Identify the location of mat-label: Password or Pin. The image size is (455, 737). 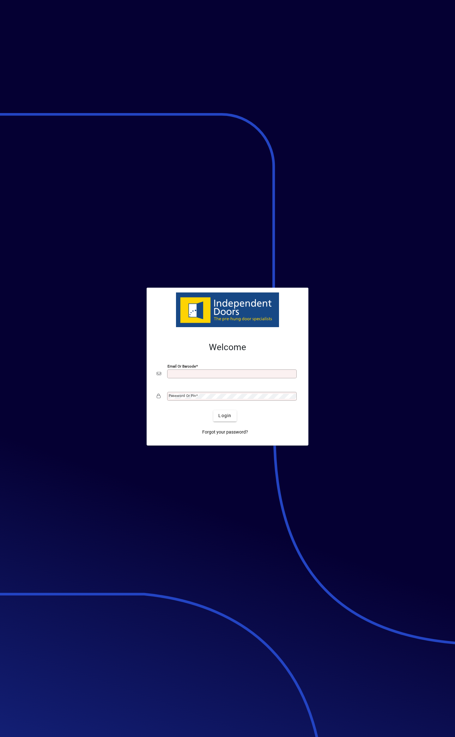
(182, 396).